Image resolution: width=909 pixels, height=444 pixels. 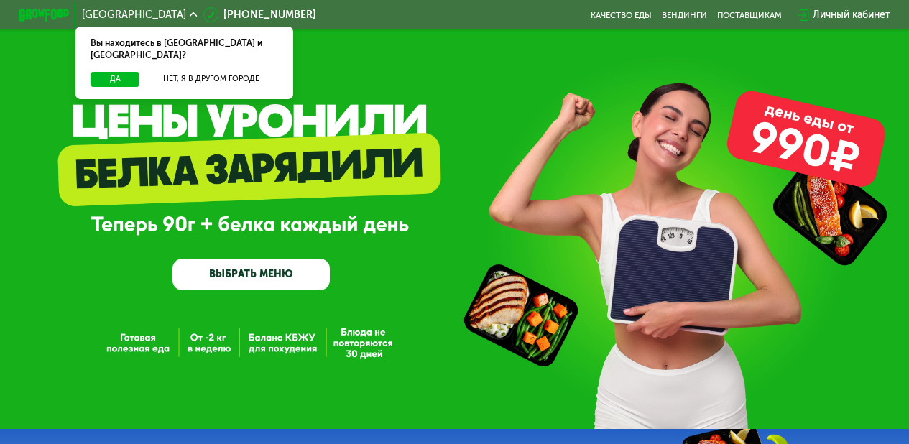 What do you see at coordinates (684, 15) in the screenshot?
I see `a: Вендинги` at bounding box center [684, 15].